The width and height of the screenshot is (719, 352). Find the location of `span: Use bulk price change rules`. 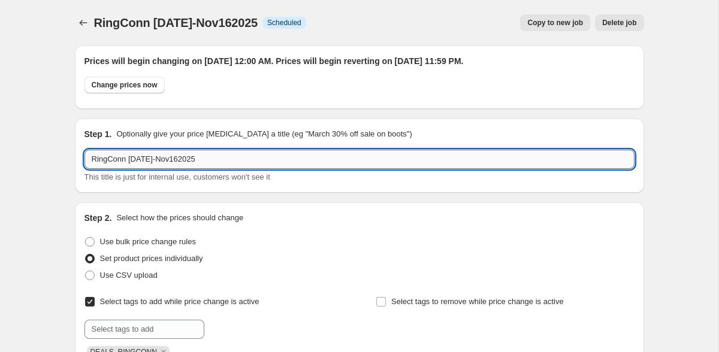

span: Use bulk price change rules is located at coordinates (148, 241).